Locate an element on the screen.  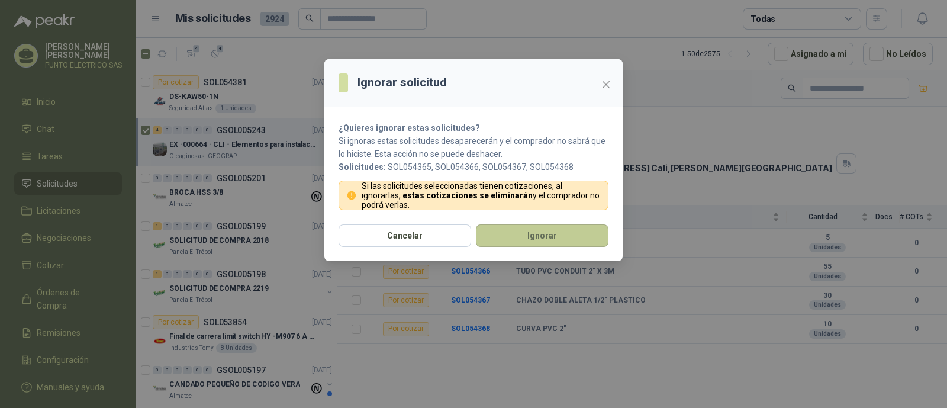
button: Ignorar is located at coordinates (542, 236).